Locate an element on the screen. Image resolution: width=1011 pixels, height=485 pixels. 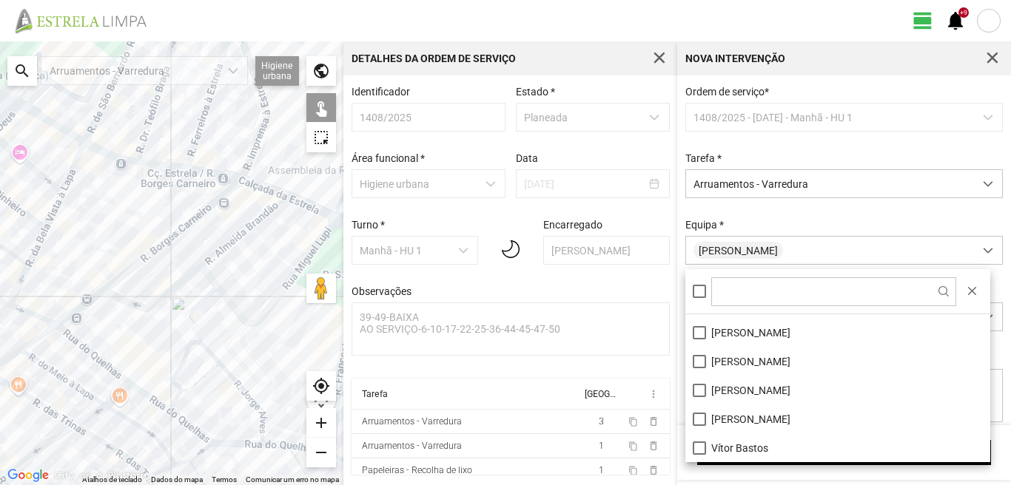
div: remove is located at coordinates (321, 453).